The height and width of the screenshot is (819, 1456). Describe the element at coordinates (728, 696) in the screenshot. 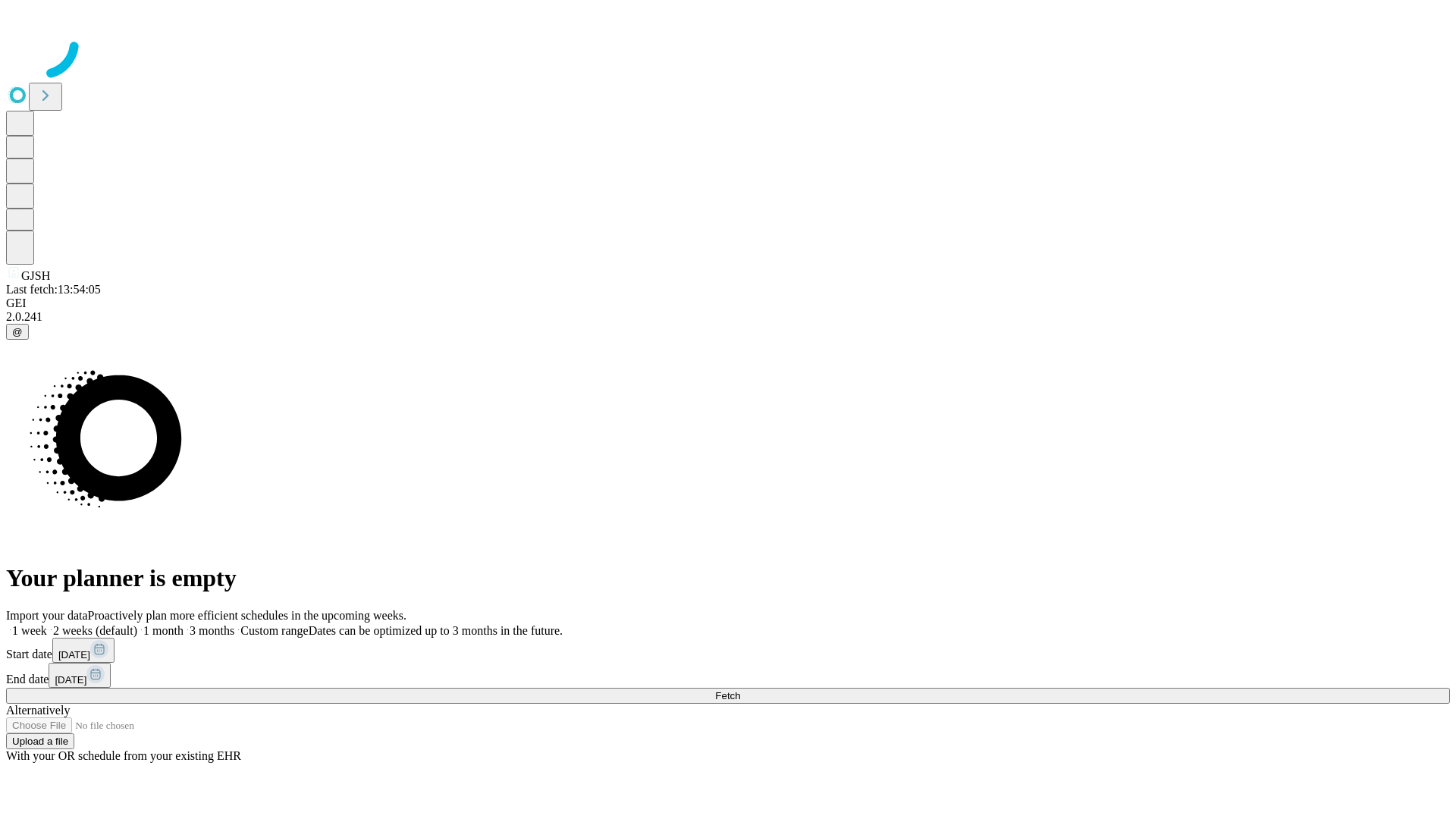

I see `span: Fetch` at that location.